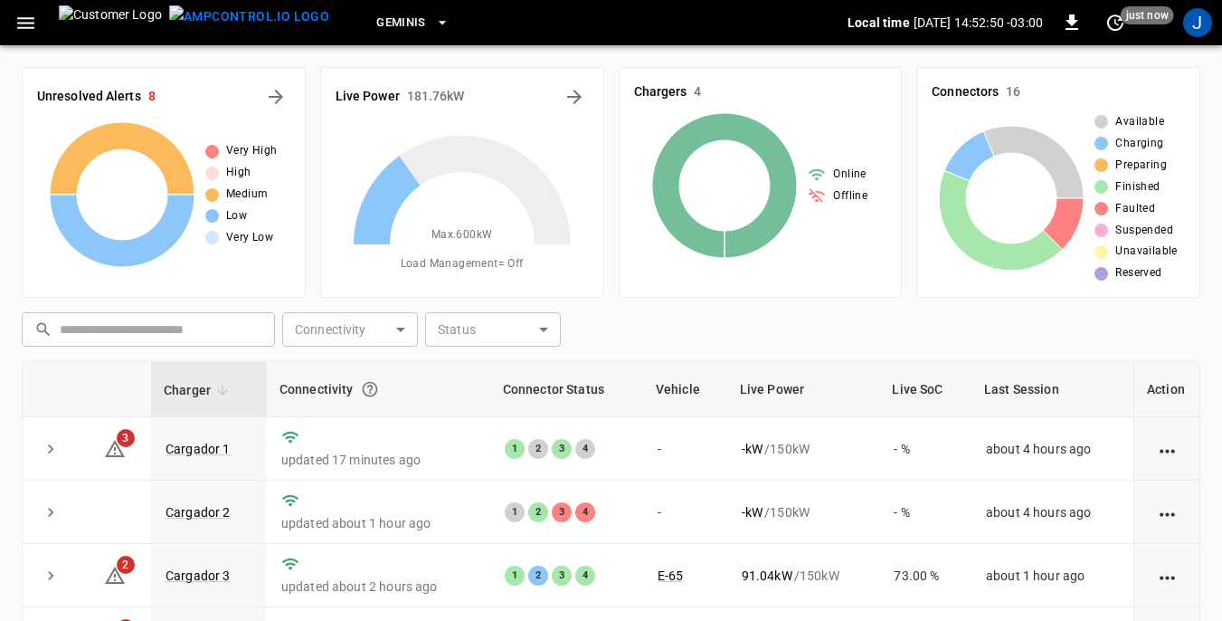  Describe the element at coordinates (1115, 23) in the screenshot. I see `button: set refresh interval` at that location.